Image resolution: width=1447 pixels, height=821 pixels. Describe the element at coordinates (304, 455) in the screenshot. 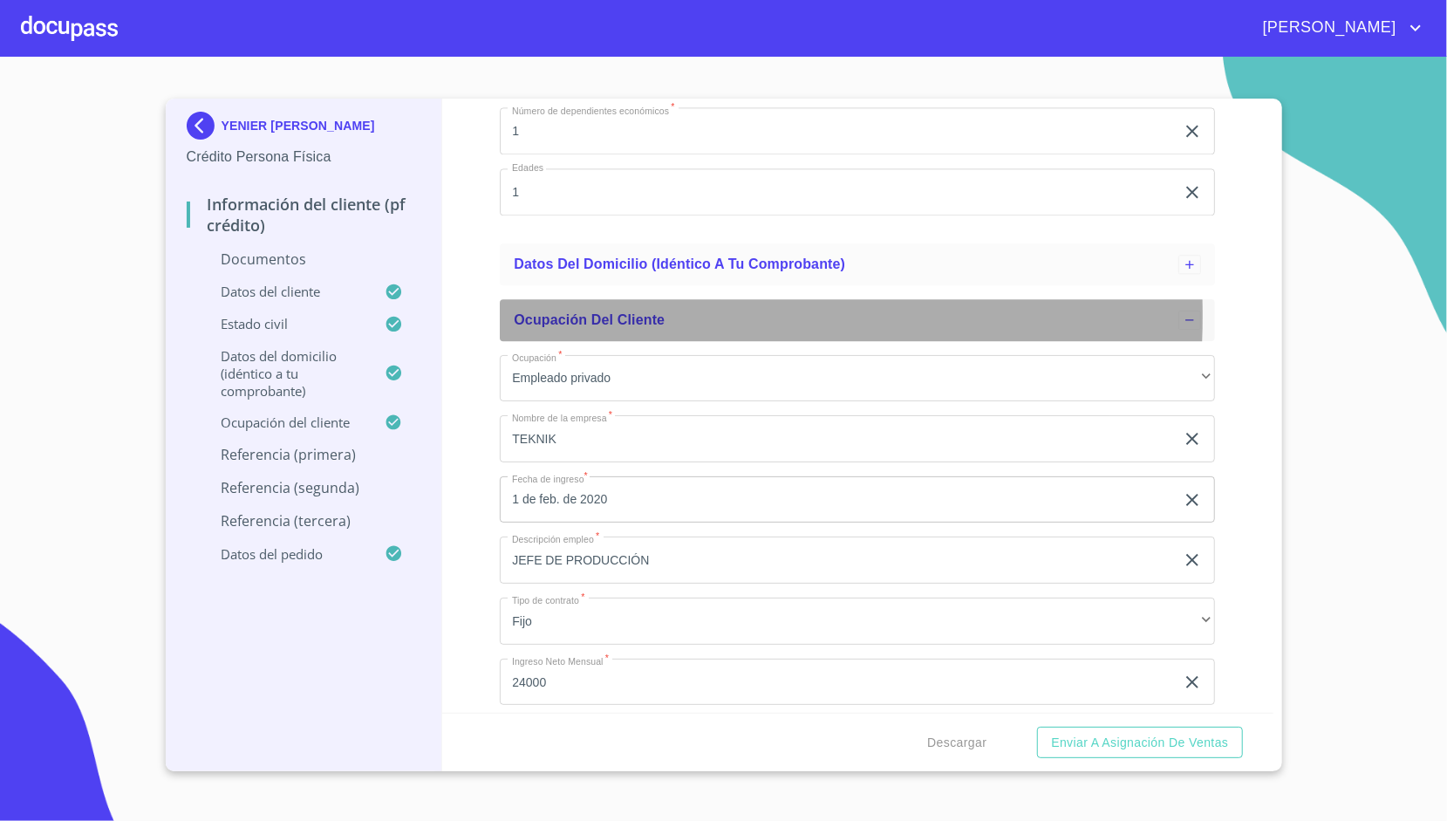

I see `p: Referencia (primera)` at that location.